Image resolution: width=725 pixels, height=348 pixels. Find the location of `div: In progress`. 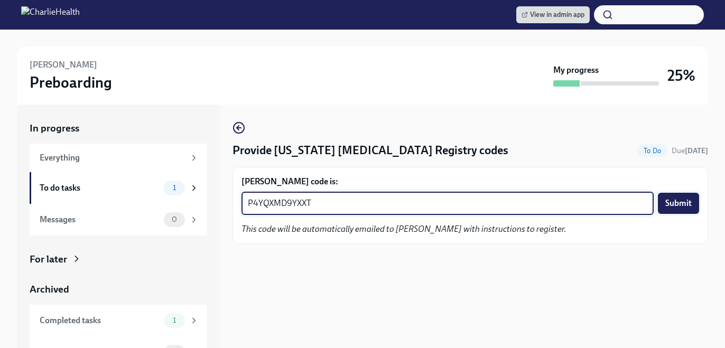

div: In progress is located at coordinates (118, 128).